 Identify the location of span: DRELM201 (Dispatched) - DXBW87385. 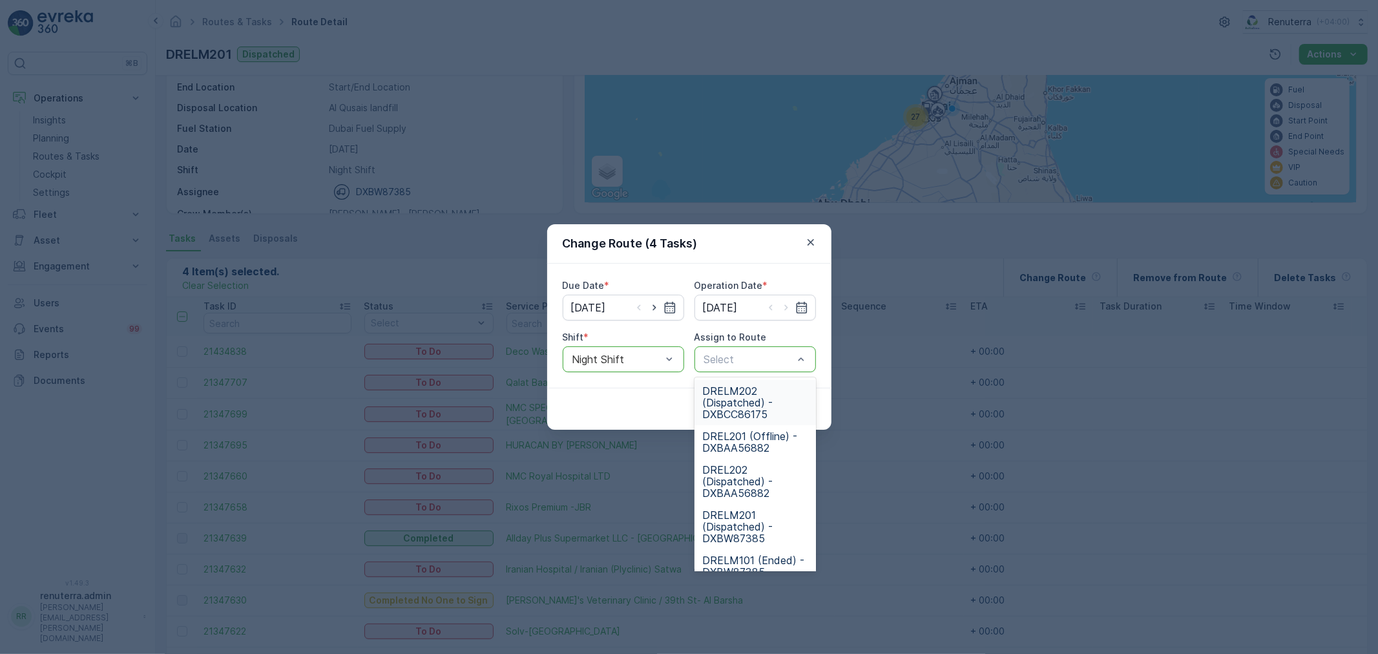
(755, 526).